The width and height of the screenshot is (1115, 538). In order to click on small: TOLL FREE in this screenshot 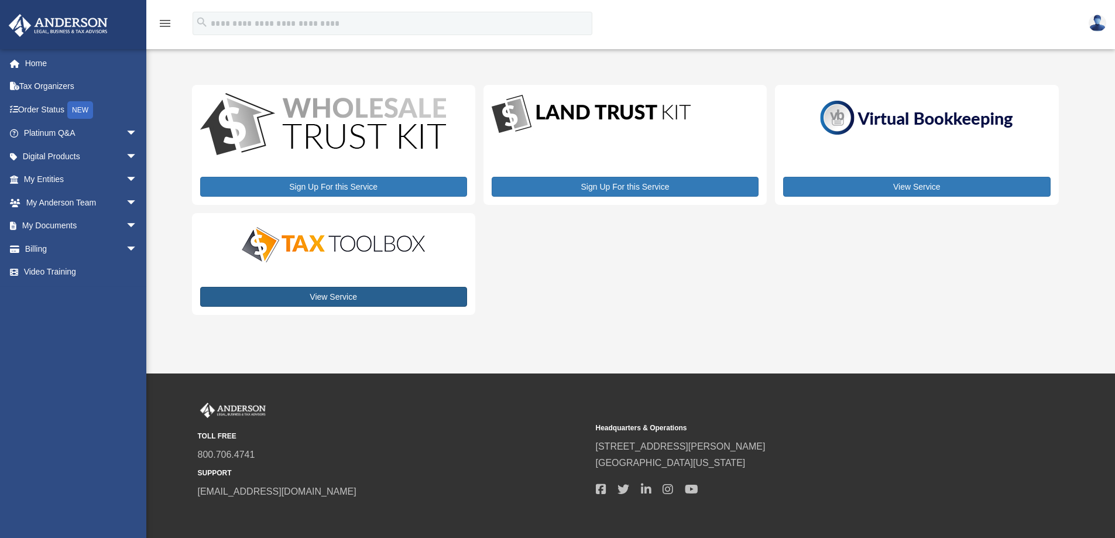, I will do `click(393, 436)`.